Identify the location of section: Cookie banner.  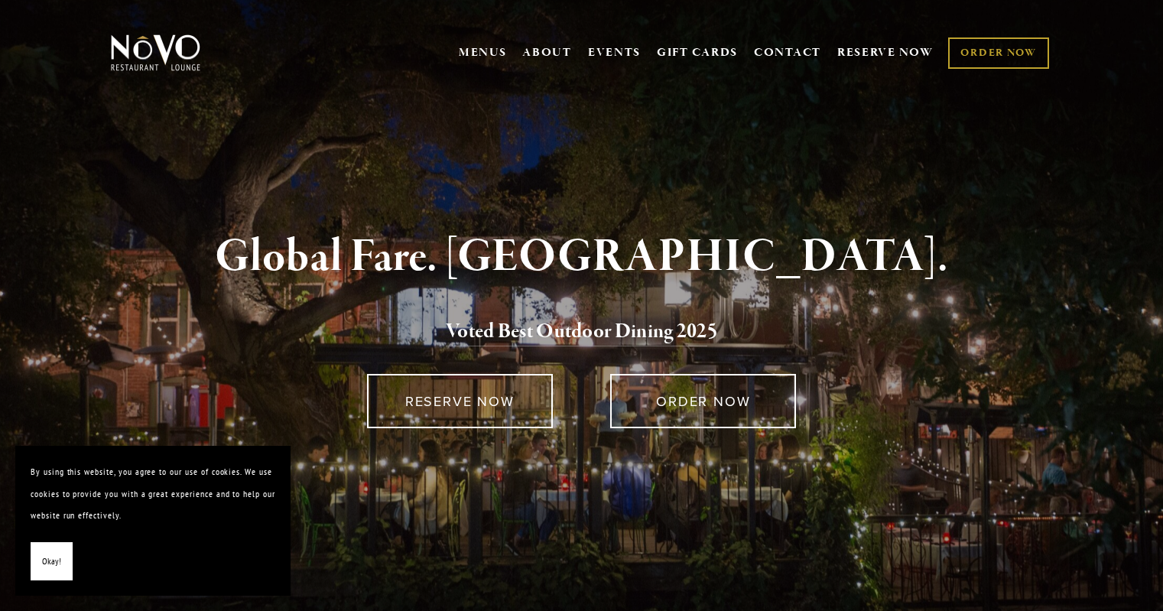
(153, 521).